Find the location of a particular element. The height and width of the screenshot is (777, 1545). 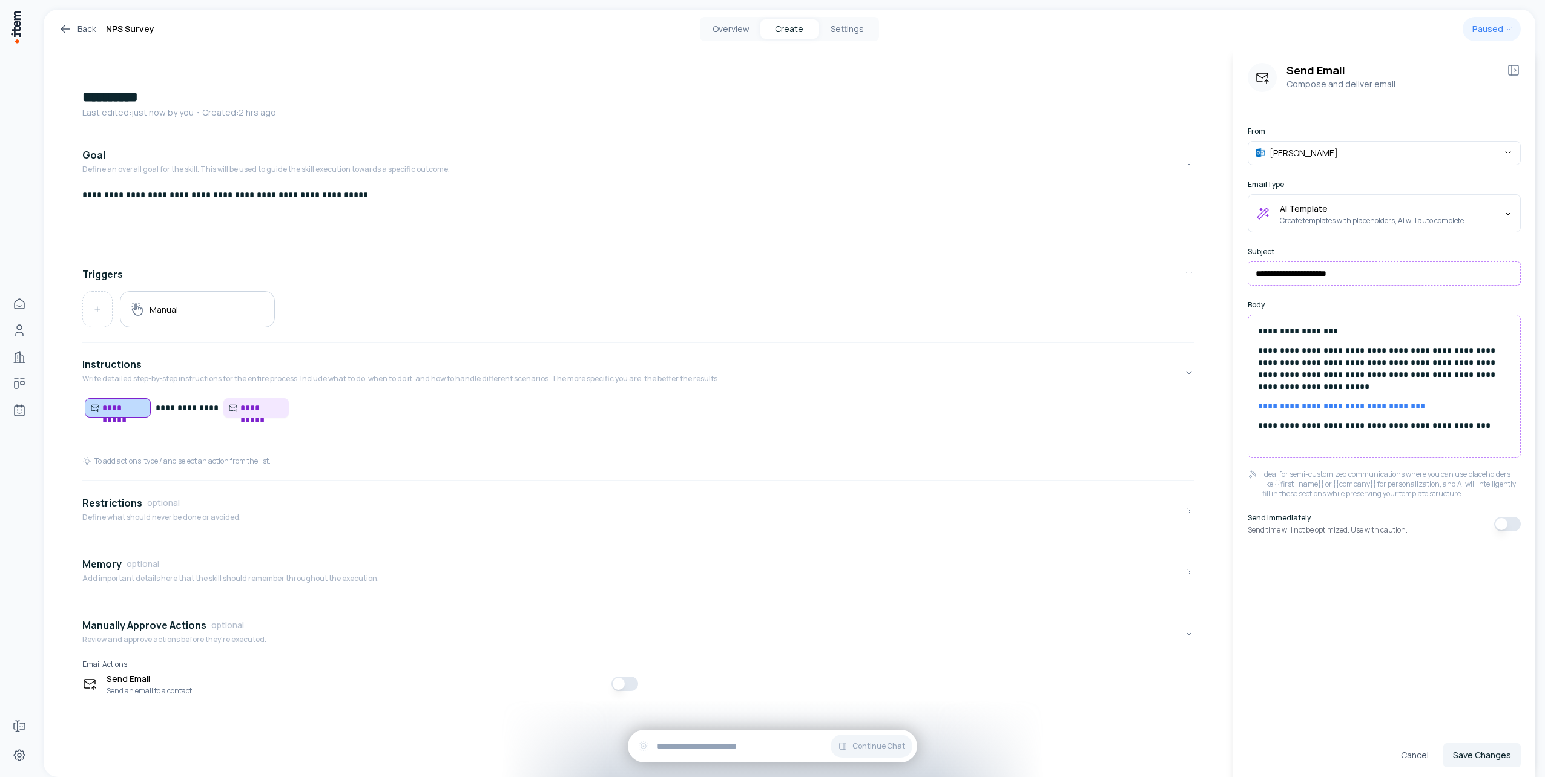

div: Continue Chat is located at coordinates (773, 746).